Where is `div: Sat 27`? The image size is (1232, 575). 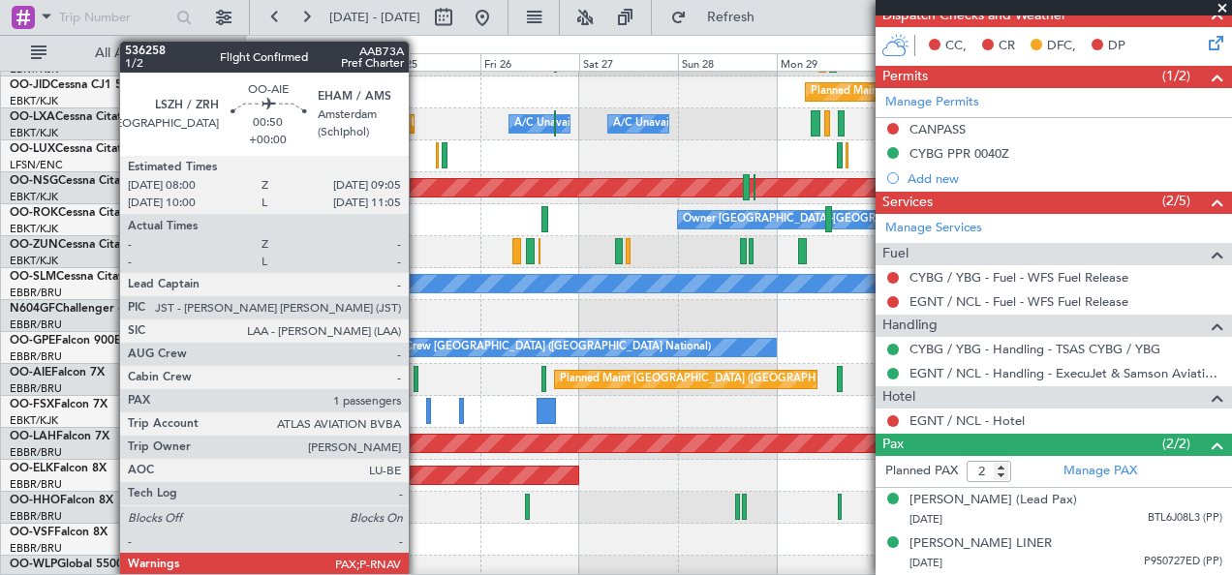 div: Sat 27 is located at coordinates (629, 62).